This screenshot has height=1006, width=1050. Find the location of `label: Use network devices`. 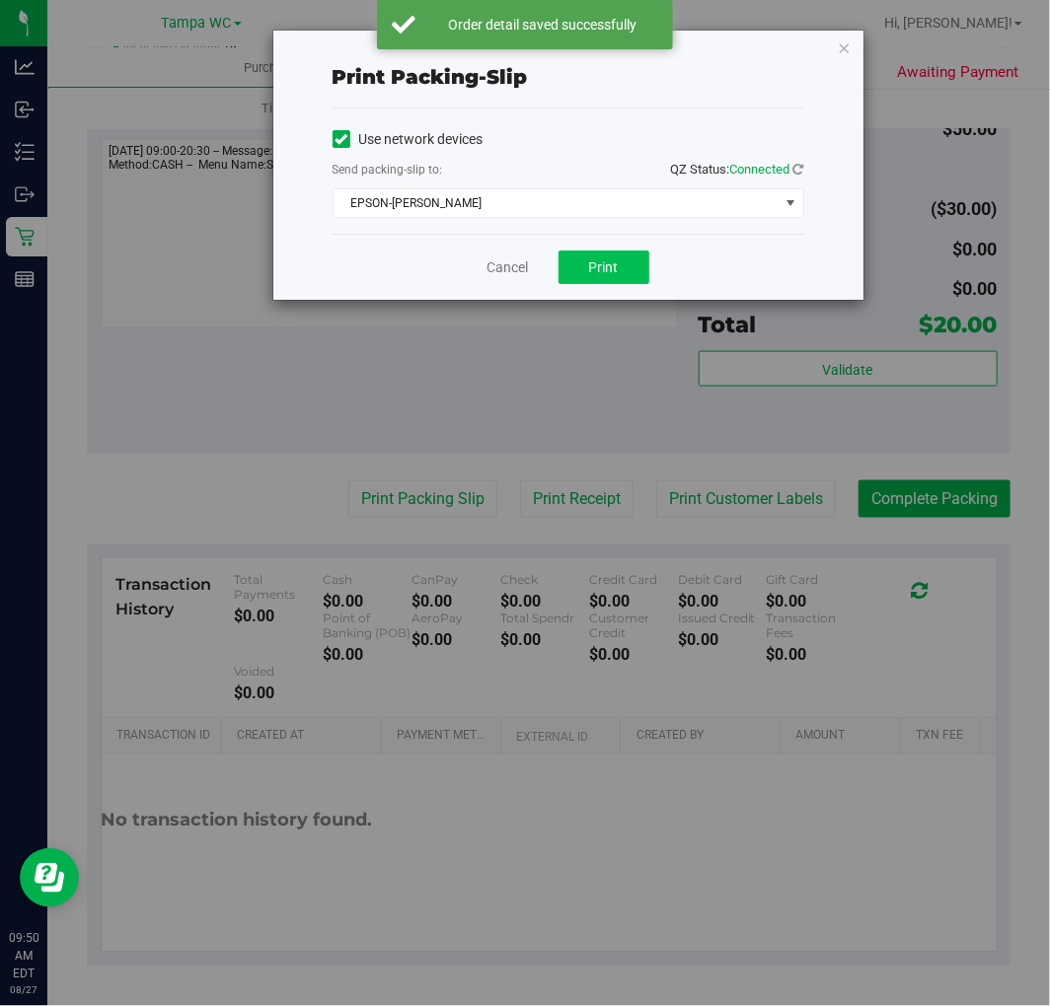

label: Use network devices is located at coordinates (407, 139).